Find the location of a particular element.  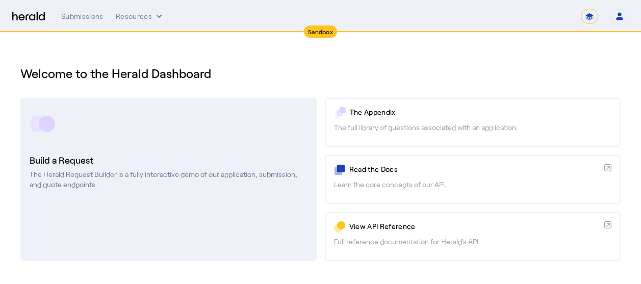

p: View API Reference is located at coordinates (475, 227).